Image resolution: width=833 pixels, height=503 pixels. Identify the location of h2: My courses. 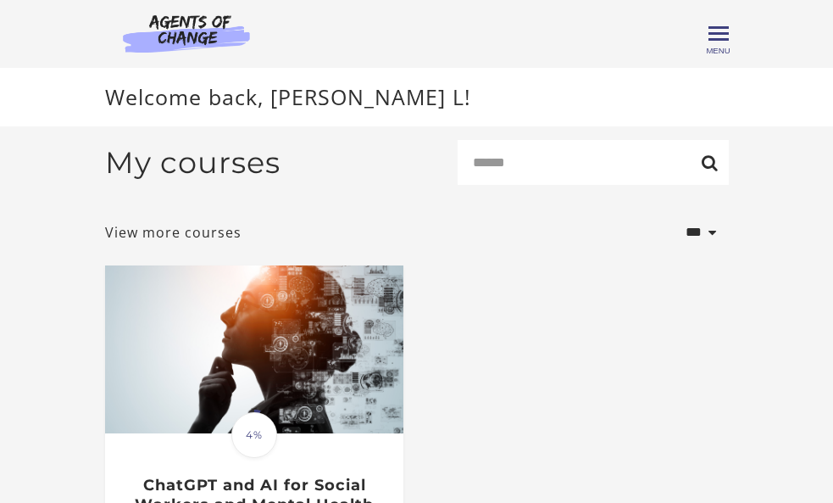
(192, 163).